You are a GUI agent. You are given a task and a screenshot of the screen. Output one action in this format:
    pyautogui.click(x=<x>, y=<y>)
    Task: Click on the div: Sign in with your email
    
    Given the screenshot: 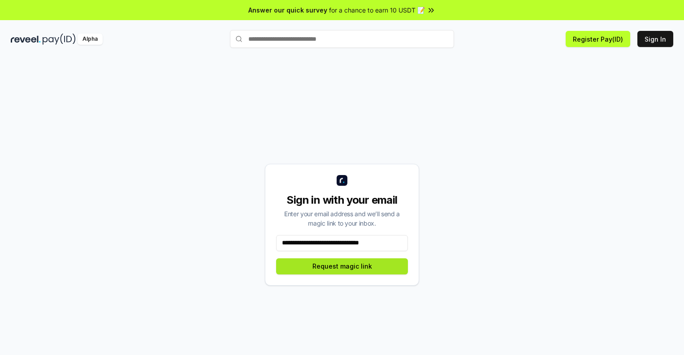 What is the action you would take?
    pyautogui.click(x=342, y=200)
    